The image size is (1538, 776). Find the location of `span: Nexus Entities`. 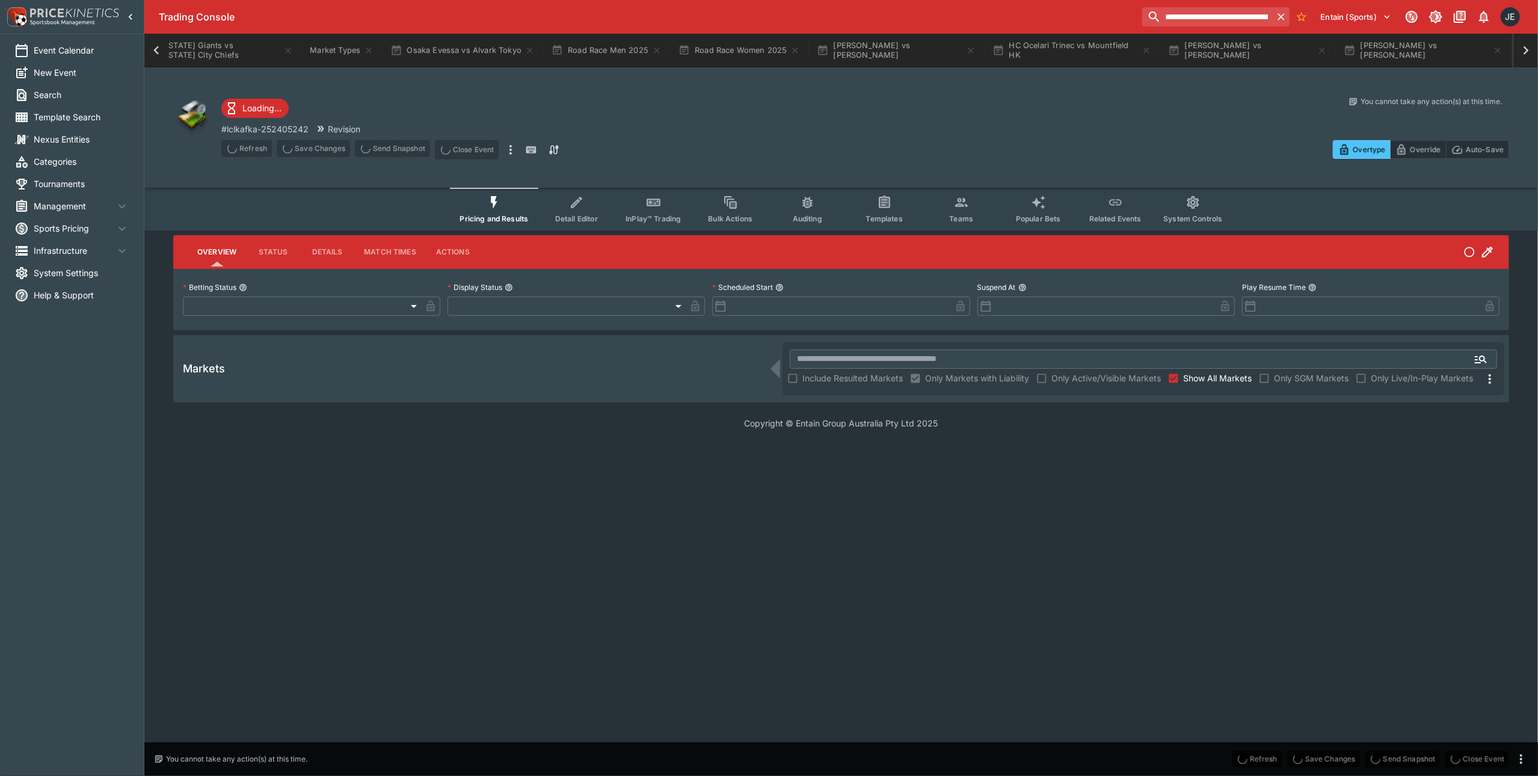

span: Nexus Entities is located at coordinates (81, 139).